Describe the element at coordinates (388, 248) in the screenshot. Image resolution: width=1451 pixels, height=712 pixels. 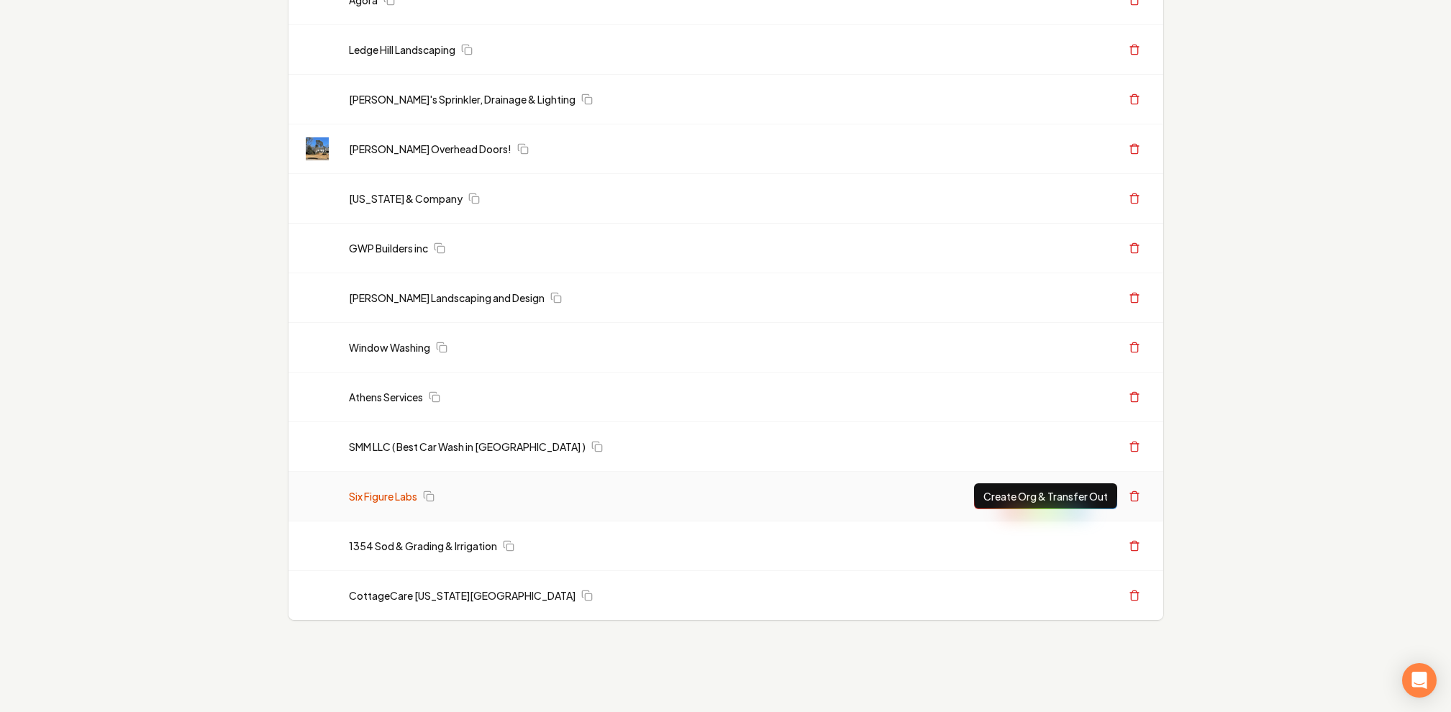
I see `a: GWP Builders inc` at that location.